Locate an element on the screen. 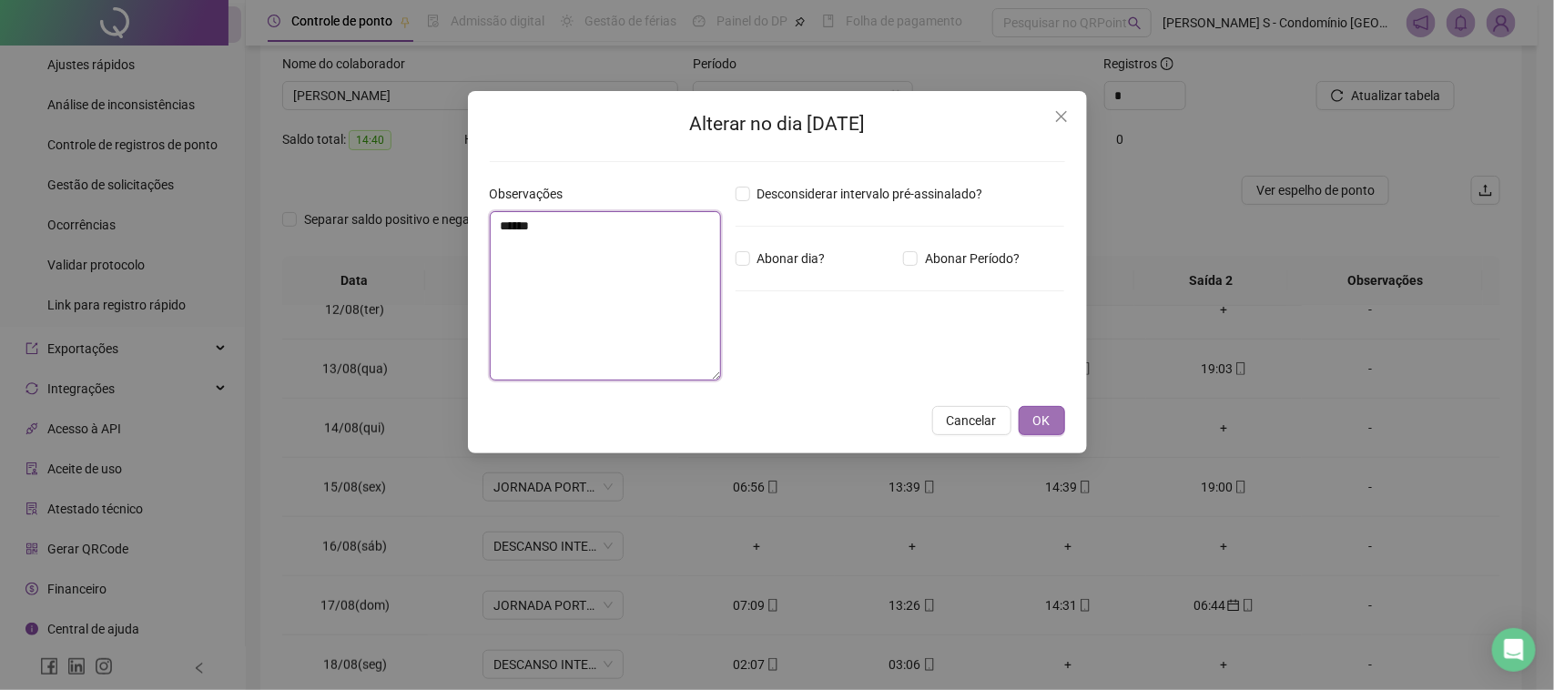 The width and height of the screenshot is (1554, 690). span: Desconsiderar intervalo pré-assinalado? is located at coordinates (871, 194).